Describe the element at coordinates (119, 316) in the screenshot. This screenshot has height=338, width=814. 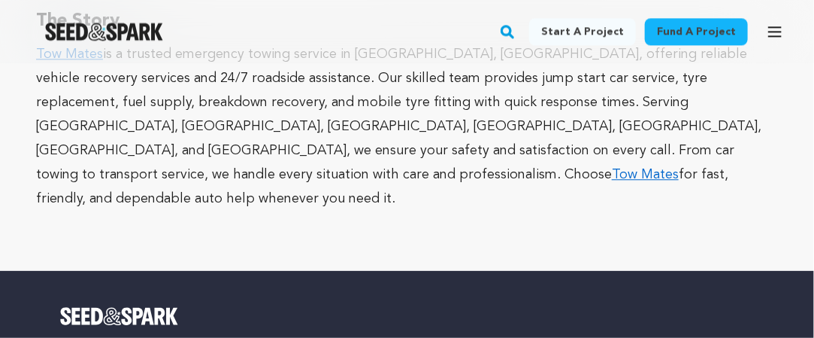
I see `img: Seed&Spark Logo` at that location.